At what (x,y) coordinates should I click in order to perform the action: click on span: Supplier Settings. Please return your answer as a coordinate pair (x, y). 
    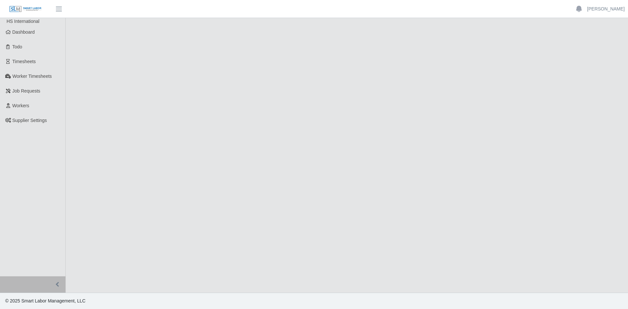
    Looking at the image, I should click on (30, 120).